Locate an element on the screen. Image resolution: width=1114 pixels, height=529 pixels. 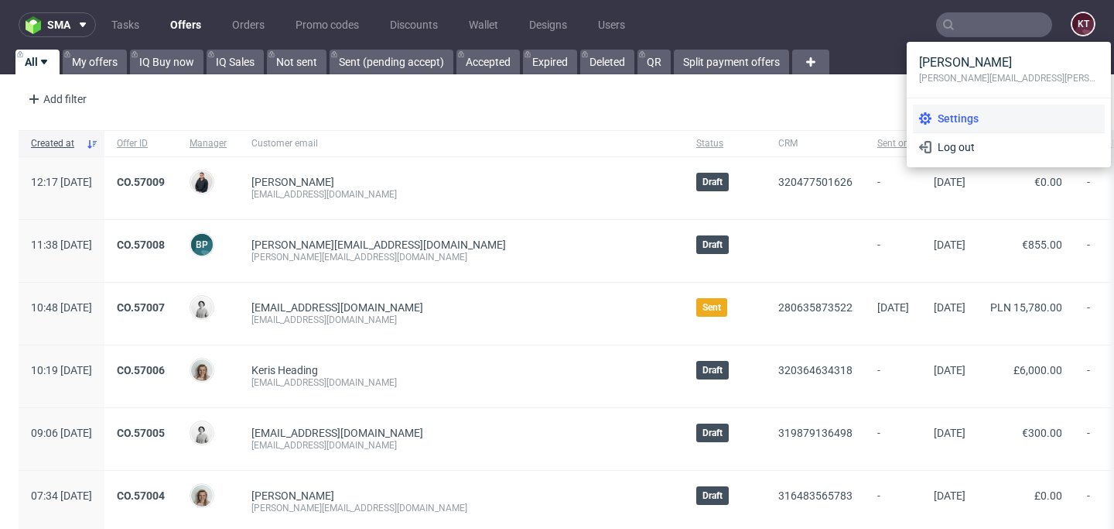
a: Offers is located at coordinates (186, 25).